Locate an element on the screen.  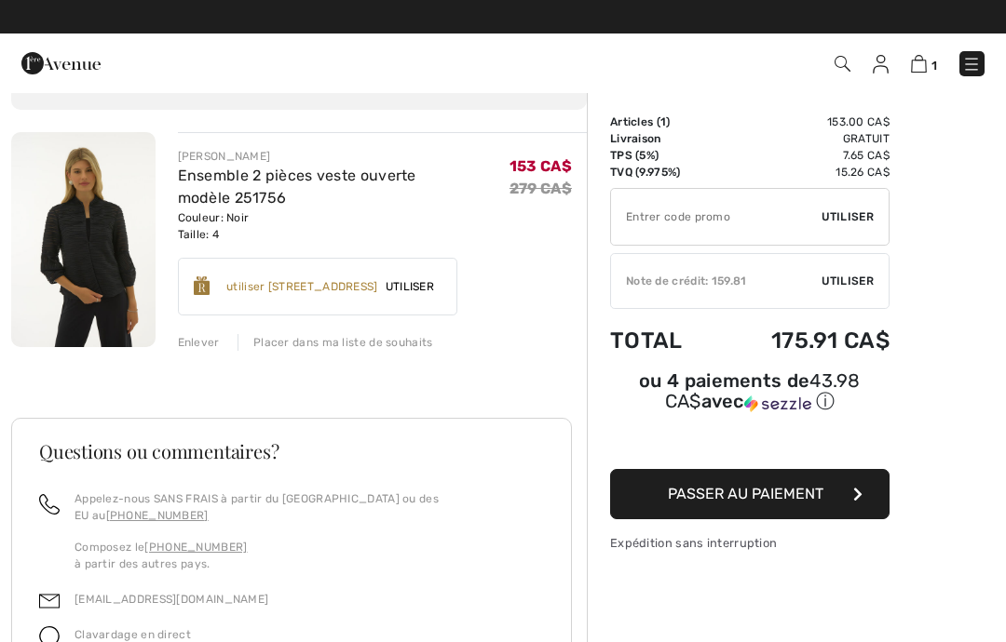
img: Ensemble 2 pièces veste ouverte modèle 251756 is located at coordinates (83, 239).